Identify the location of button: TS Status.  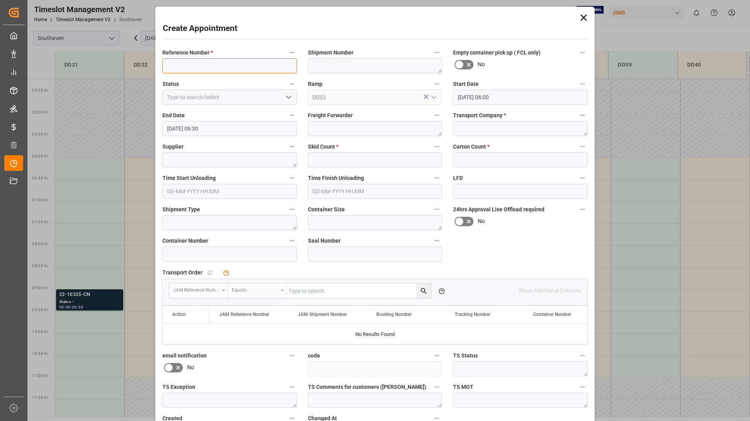
(583, 356).